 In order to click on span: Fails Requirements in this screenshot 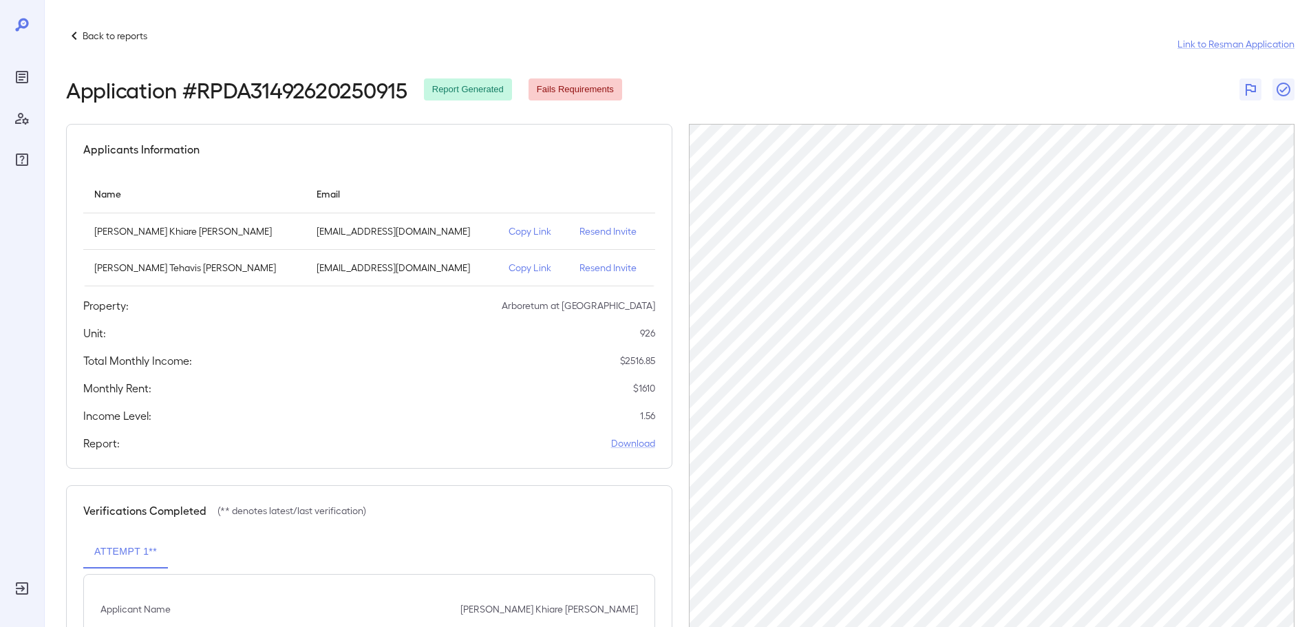, I will do `click(575, 89)`.